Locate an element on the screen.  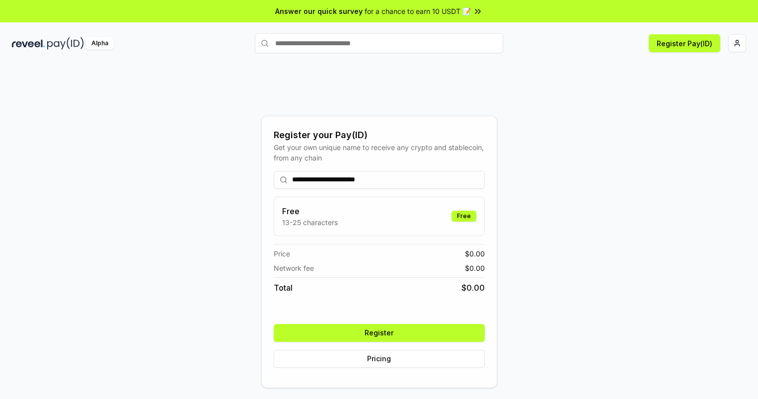
span: Total is located at coordinates (283, 288).